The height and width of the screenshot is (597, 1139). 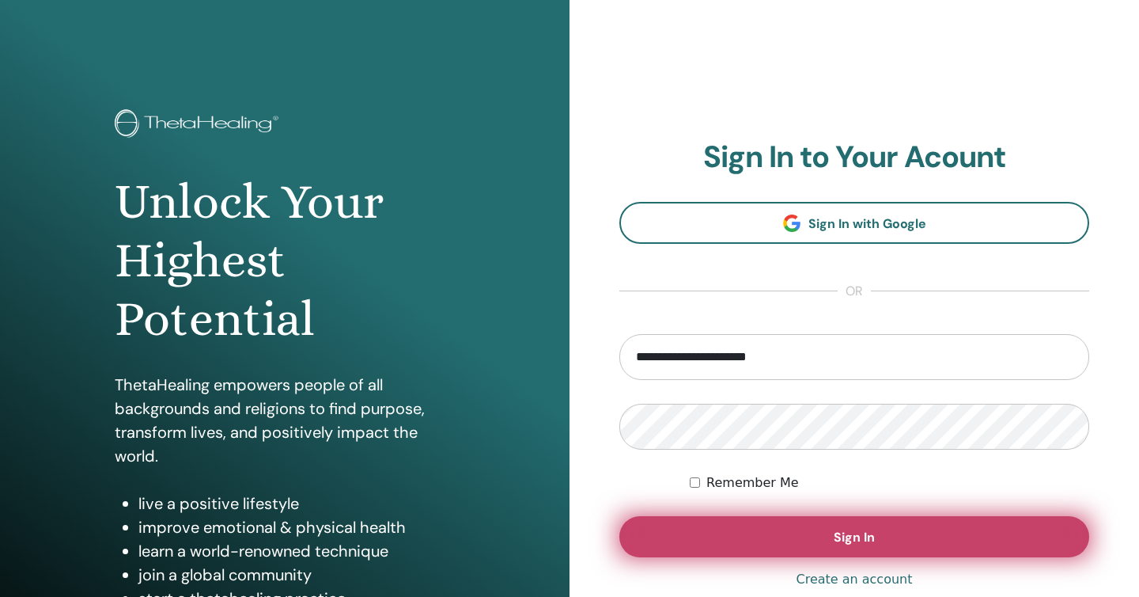 I want to click on li: live a positive lifestyle, so click(x=297, y=503).